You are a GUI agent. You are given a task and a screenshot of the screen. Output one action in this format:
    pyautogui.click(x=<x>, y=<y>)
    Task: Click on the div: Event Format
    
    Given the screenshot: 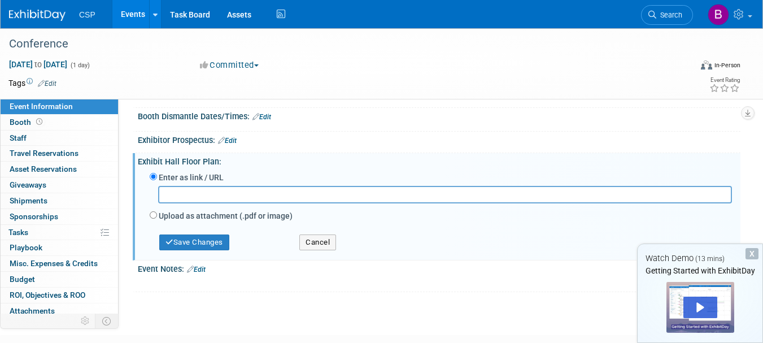 What is the action you would take?
    pyautogui.click(x=687, y=67)
    